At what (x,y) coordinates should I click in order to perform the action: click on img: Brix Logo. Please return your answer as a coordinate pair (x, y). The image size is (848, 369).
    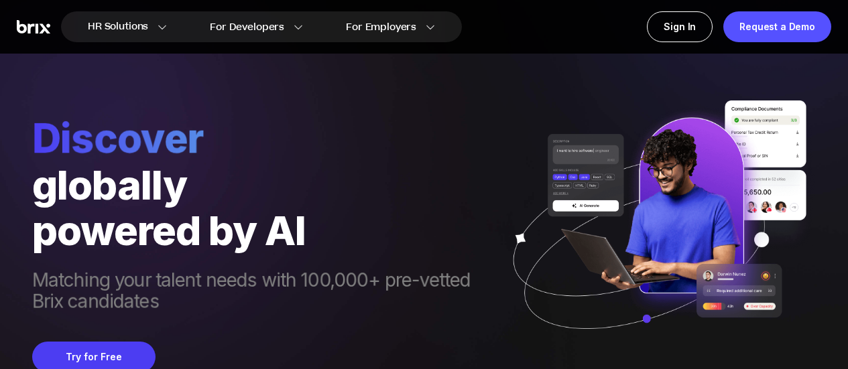
    Looking at the image, I should click on (34, 27).